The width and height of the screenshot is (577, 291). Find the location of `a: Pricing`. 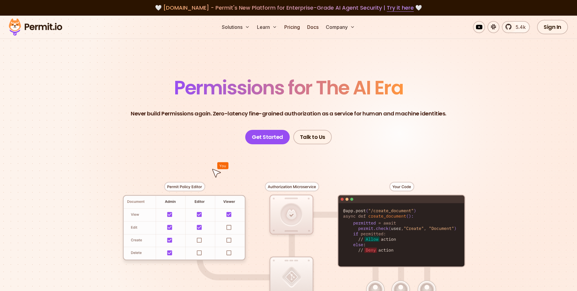

a: Pricing is located at coordinates (292, 27).